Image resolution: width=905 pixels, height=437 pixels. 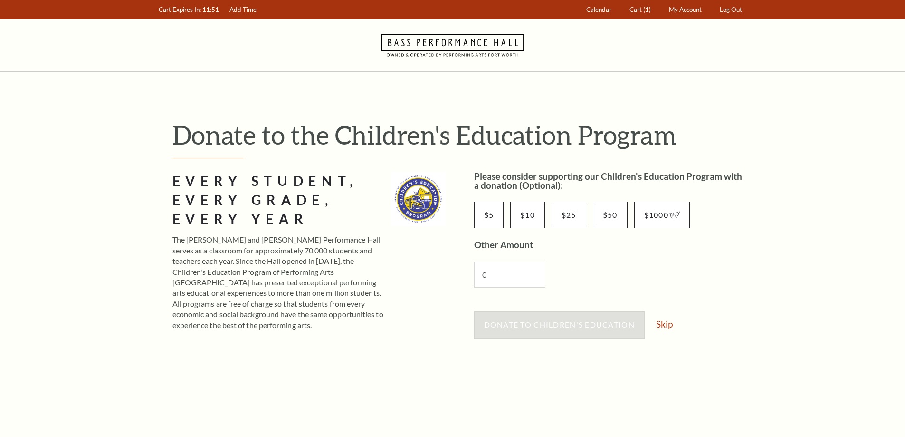 What do you see at coordinates (685, 10) in the screenshot?
I see `a: My Account` at bounding box center [685, 10].